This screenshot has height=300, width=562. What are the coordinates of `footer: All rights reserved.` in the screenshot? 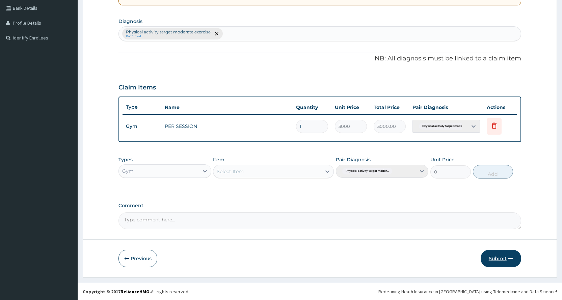 It's located at (320, 291).